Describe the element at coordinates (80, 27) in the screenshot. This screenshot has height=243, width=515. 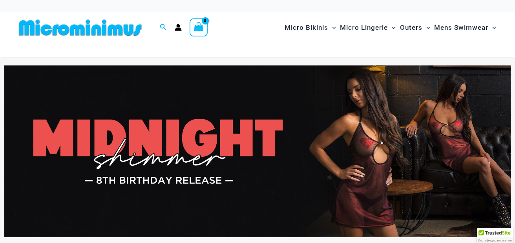
I see `img: MM SHOP LOGO FLAT` at that location.